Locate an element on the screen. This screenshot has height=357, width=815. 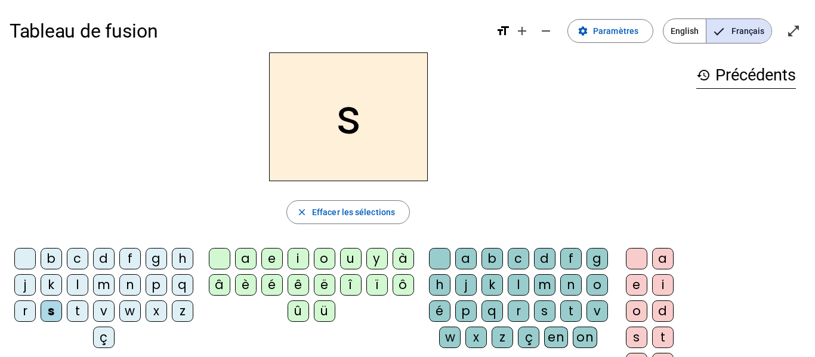
div: è is located at coordinates (246, 285).